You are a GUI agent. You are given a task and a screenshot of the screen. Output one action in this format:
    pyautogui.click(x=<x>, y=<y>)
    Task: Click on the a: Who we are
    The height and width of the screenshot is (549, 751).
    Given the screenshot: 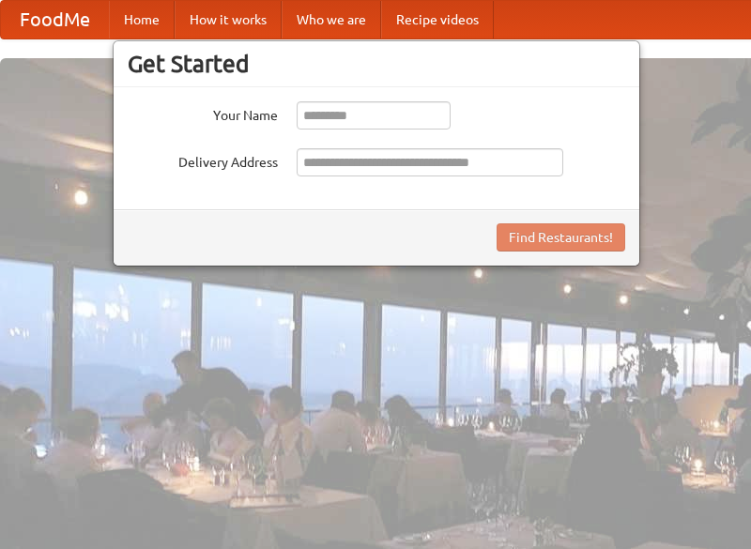 What is the action you would take?
    pyautogui.click(x=331, y=20)
    